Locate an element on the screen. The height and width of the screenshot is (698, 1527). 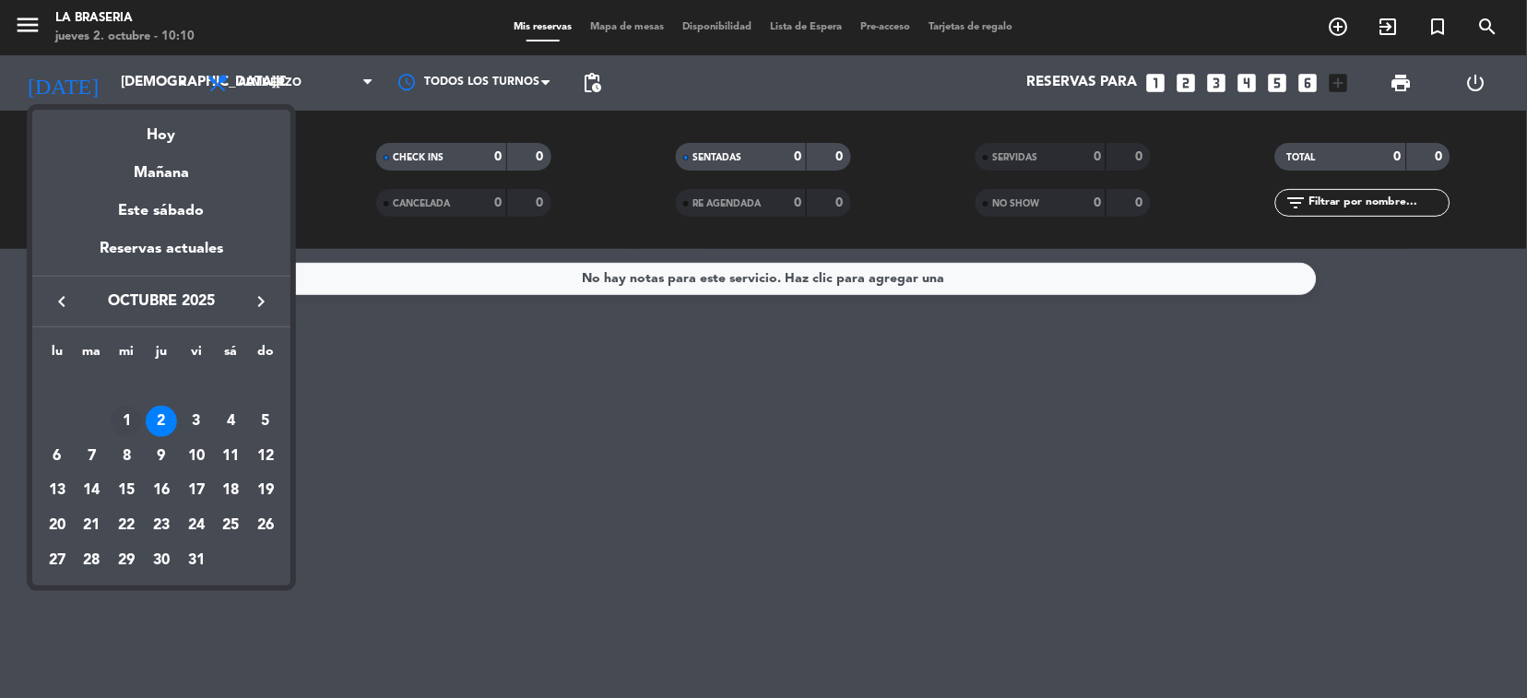
td: 2 de octubre de 2025 is located at coordinates (161, 422).